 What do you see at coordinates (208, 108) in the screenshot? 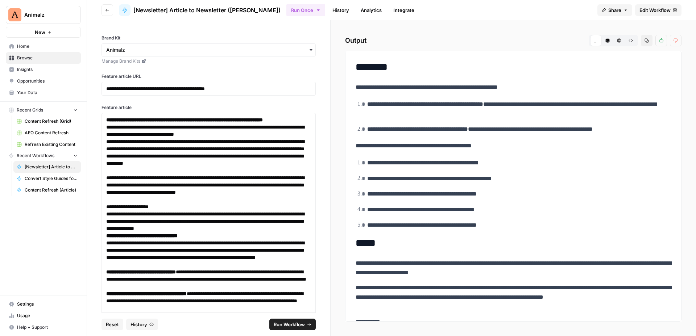
I see `label: Feature article` at bounding box center [208, 108].